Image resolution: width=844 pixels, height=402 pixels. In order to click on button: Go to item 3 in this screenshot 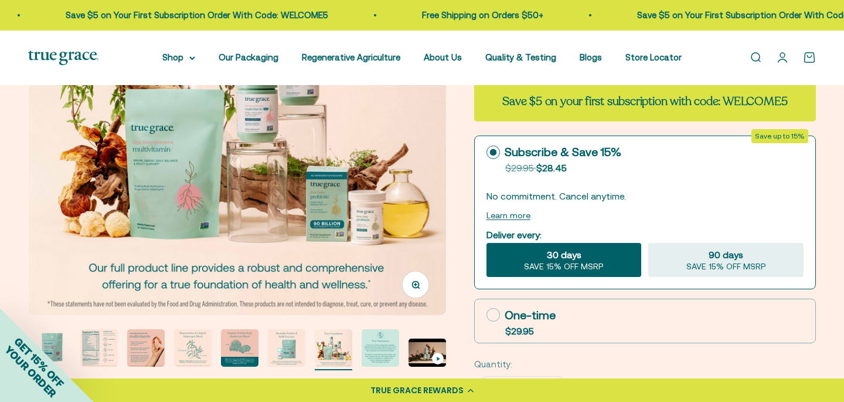, I will do `click(99, 350)`.